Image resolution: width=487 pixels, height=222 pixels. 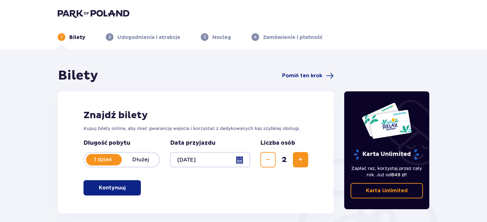 What do you see at coordinates (103, 159) in the screenshot?
I see `p: 1 dzień` at bounding box center [103, 159].